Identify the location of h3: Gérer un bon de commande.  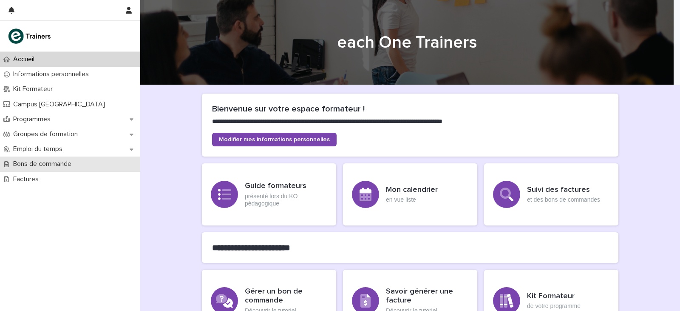
(286, 296).